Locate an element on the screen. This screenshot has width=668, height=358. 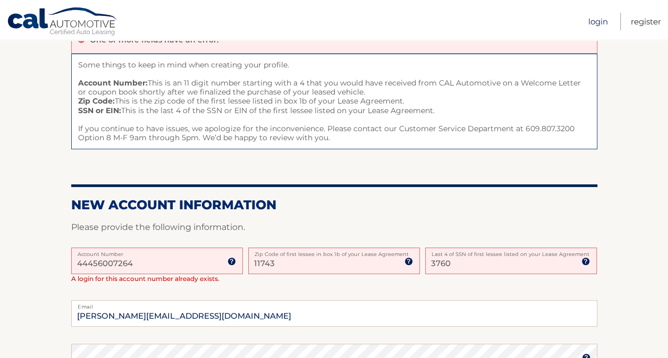
p: Please provide the following information. is located at coordinates (334, 227).